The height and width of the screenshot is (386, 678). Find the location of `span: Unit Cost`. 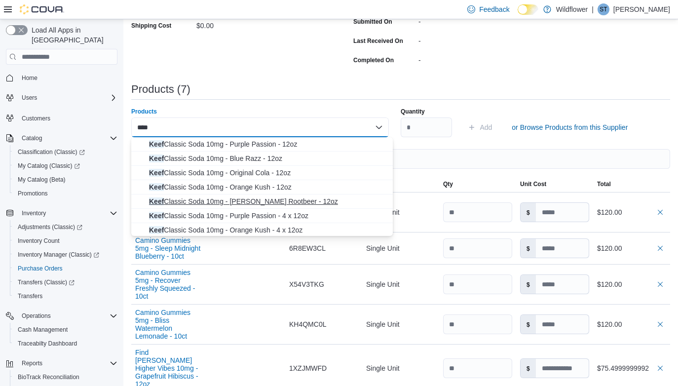

span: Unit Cost is located at coordinates (533, 184).